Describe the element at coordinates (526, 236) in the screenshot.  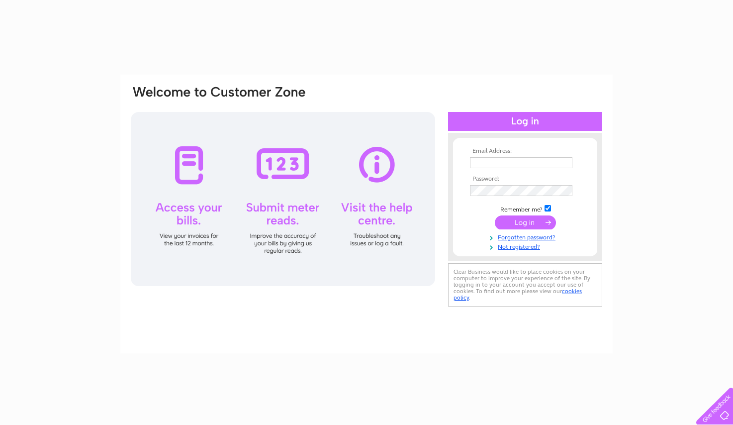
I see `a: Forgotten password?` at that location.